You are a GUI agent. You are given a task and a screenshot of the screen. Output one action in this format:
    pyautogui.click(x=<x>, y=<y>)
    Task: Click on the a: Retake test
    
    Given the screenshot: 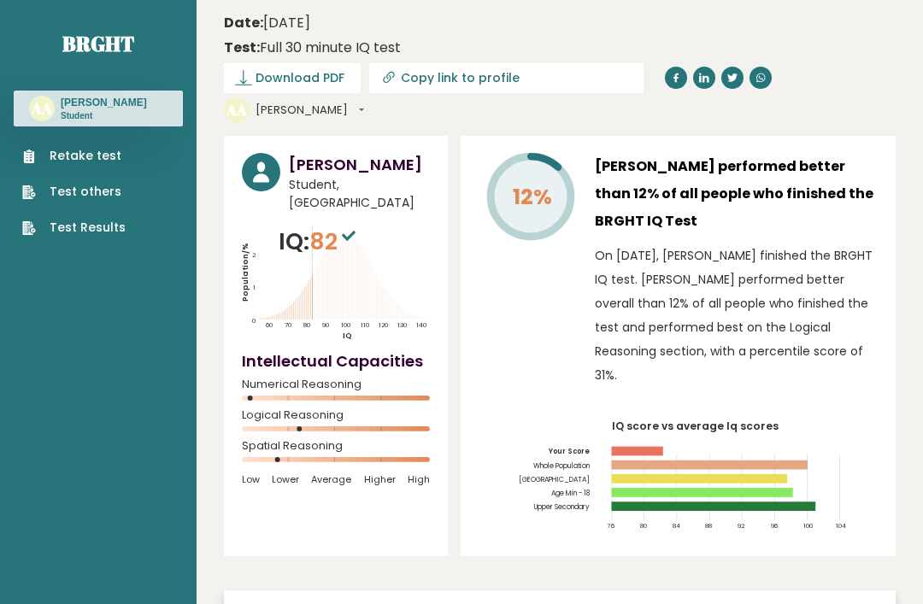 What is the action you would take?
    pyautogui.click(x=74, y=156)
    